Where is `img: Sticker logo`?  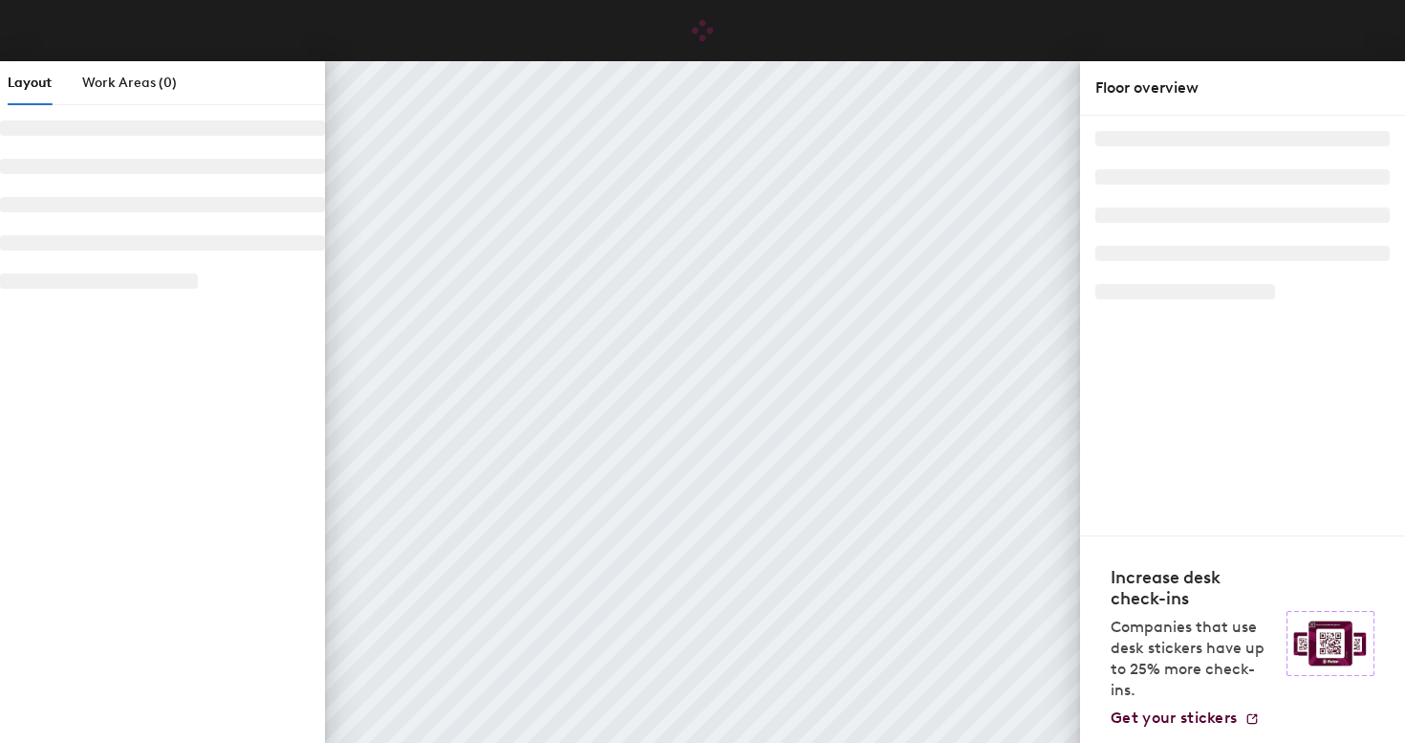 img: Sticker logo is located at coordinates (1330, 643).